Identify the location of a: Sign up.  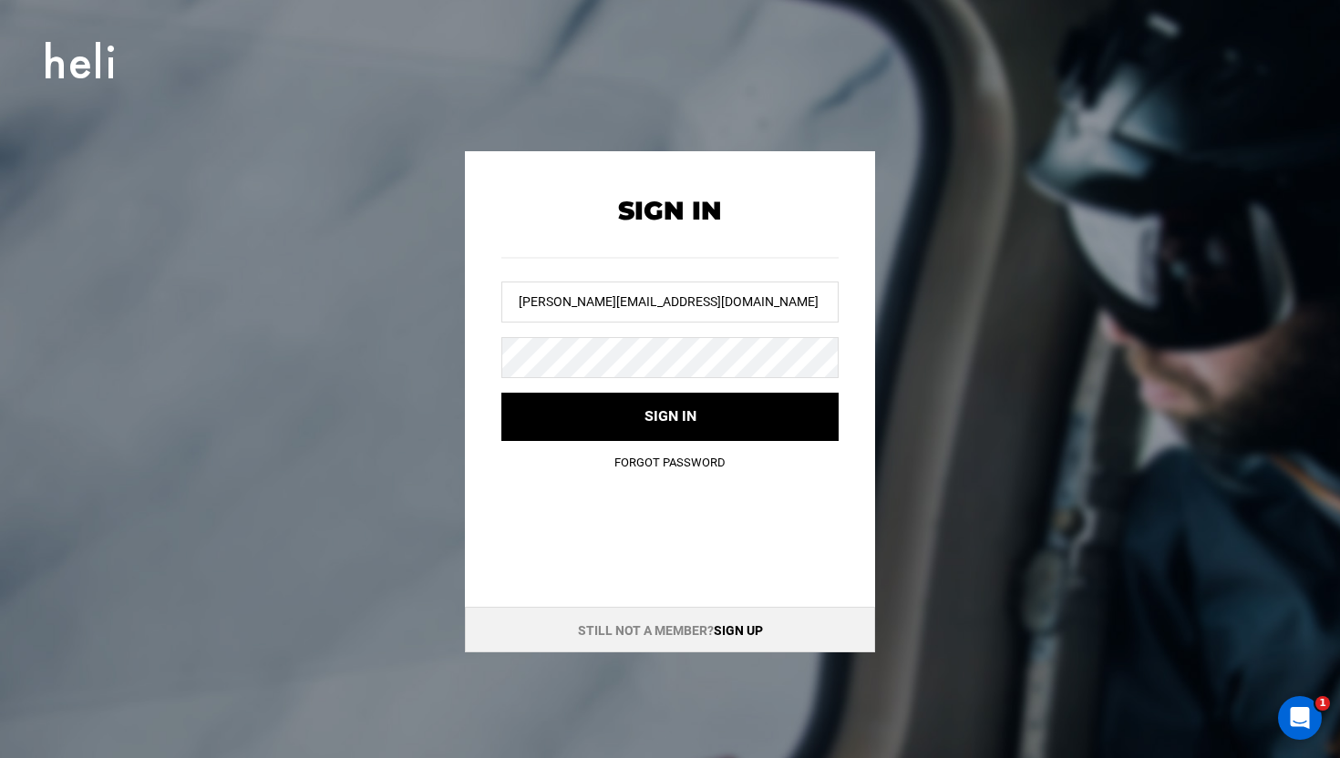
(738, 631).